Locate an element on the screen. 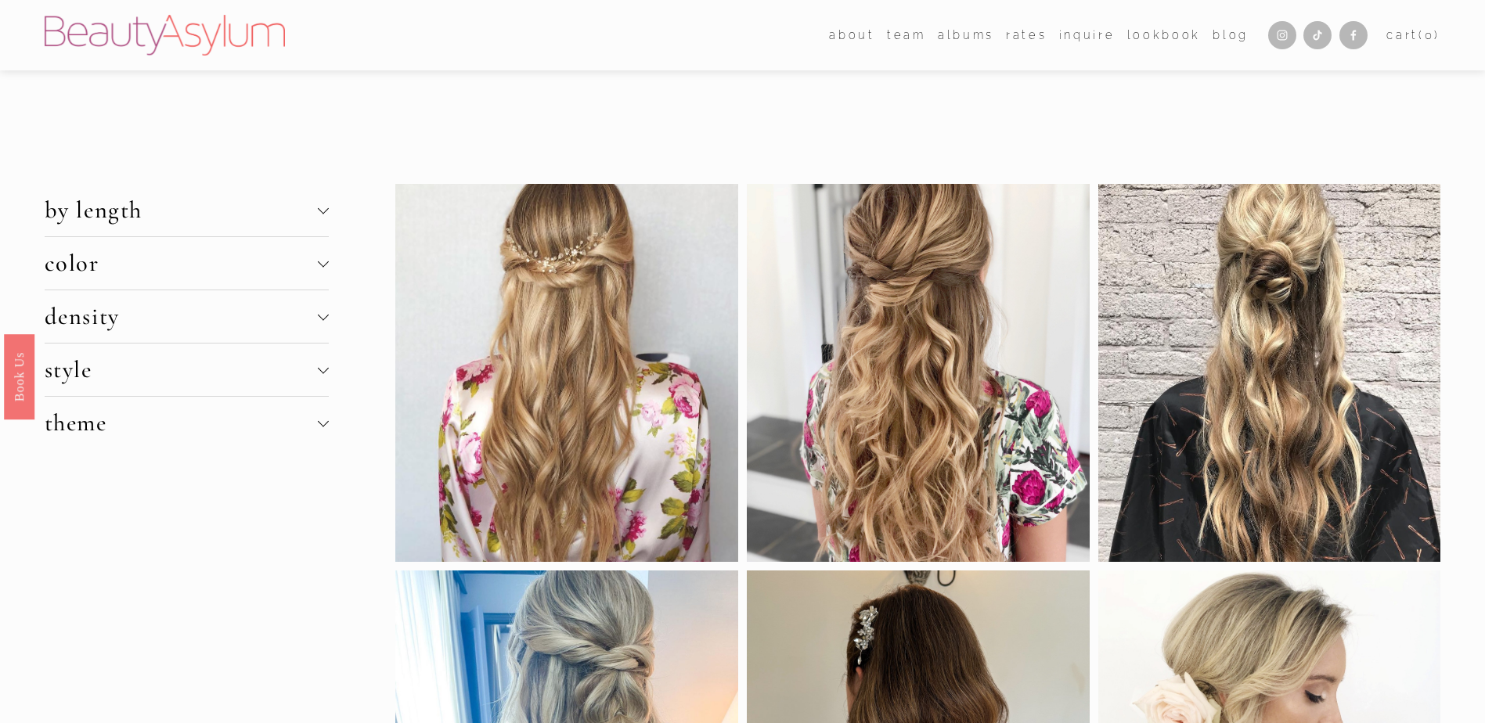 This screenshot has width=1485, height=723. a: Lookbook is located at coordinates (1164, 34).